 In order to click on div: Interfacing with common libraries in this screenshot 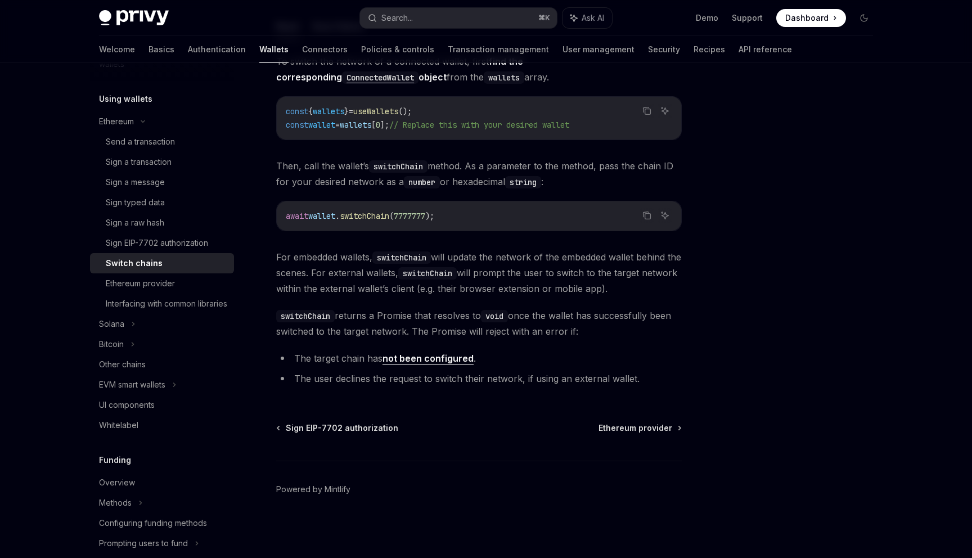, I will do `click(166, 304)`.